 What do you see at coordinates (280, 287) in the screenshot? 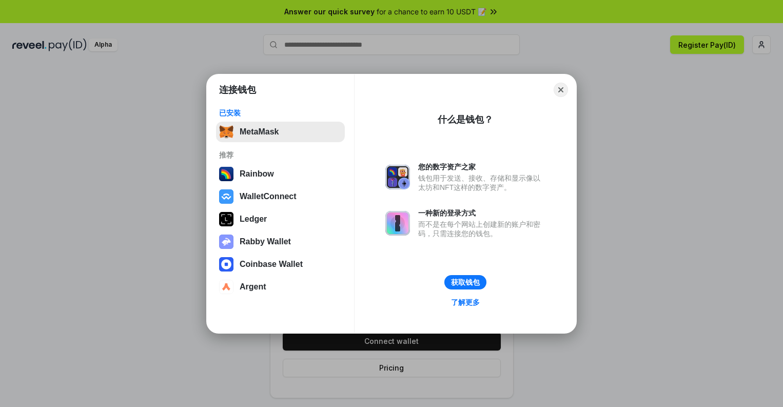
I see `button: Argent` at bounding box center [280, 287].